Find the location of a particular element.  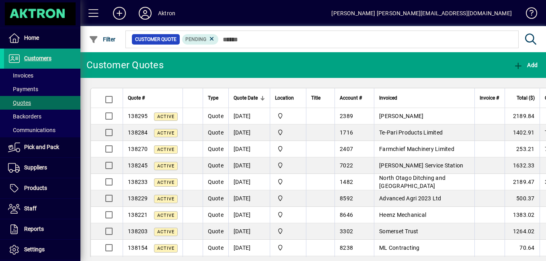

span: Quote # is located at coordinates (136, 98).